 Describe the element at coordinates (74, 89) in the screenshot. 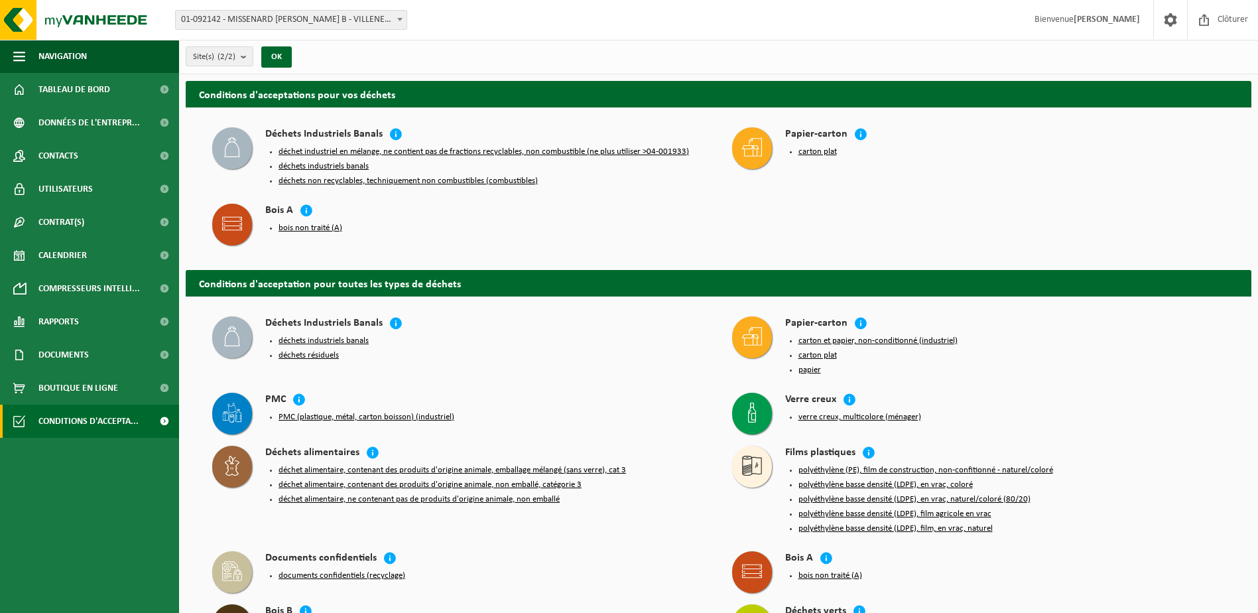

I see `span: Tableau de bord` at that location.